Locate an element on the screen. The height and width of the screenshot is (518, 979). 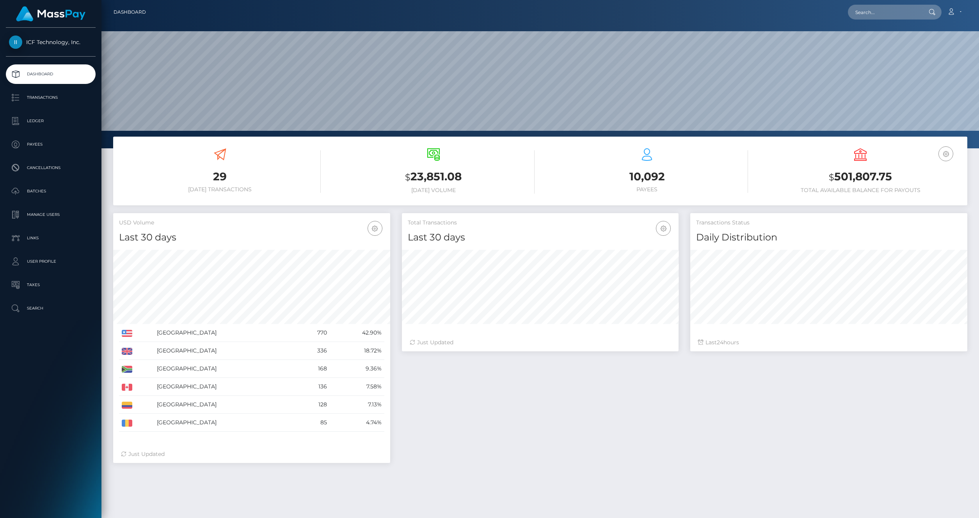
span: ICF Technology, Inc. is located at coordinates (51, 42).